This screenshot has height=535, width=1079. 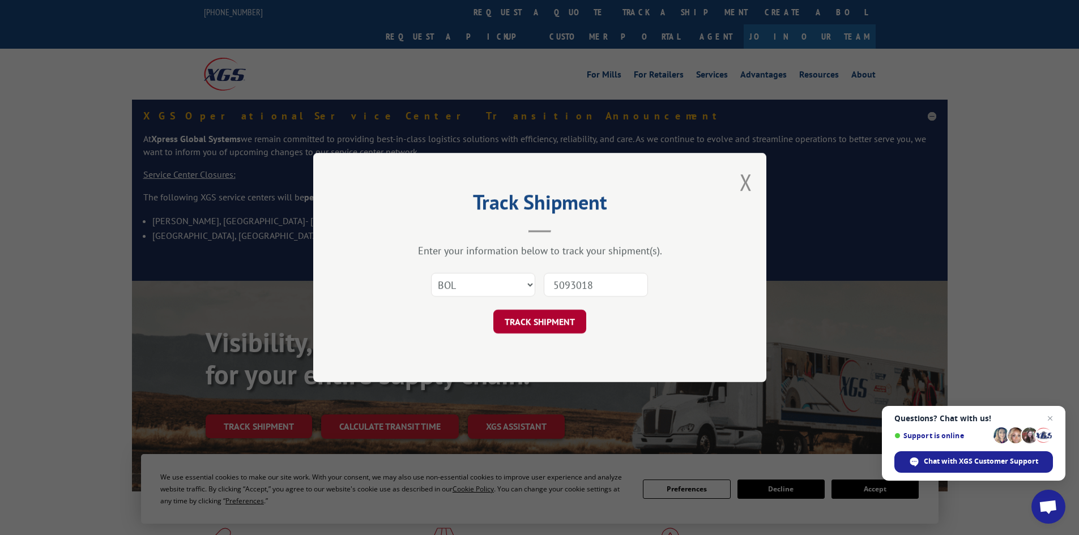 What do you see at coordinates (1049, 507) in the screenshot?
I see `a: Open chat` at bounding box center [1049, 507].